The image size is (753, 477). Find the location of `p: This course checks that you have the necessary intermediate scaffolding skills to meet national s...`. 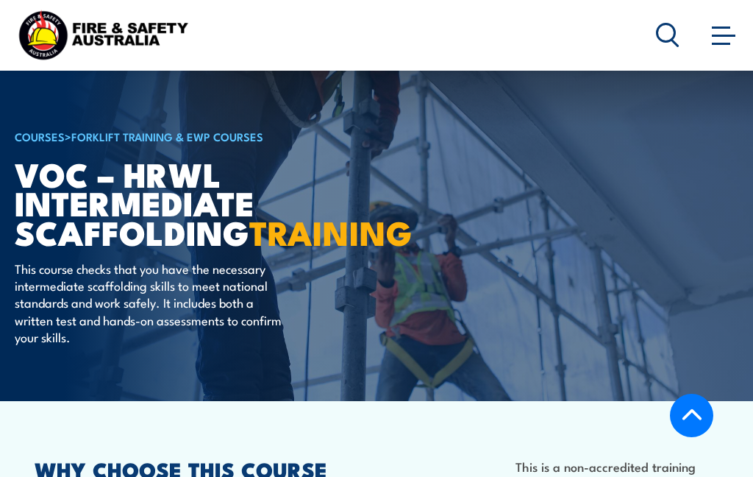

p: This course checks that you have the necessary intermediate scaffolding skills to meet national s... is located at coordinates (149, 302).